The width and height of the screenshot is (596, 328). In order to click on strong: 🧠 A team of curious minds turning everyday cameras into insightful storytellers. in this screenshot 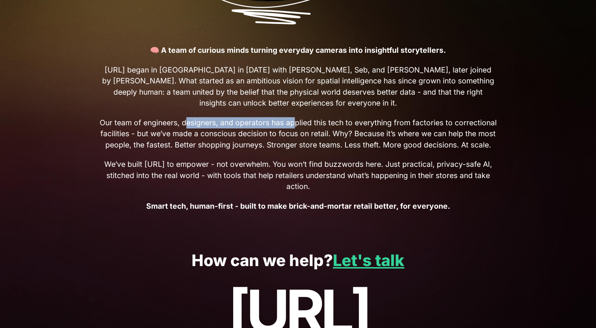, I will do `click(298, 50)`.